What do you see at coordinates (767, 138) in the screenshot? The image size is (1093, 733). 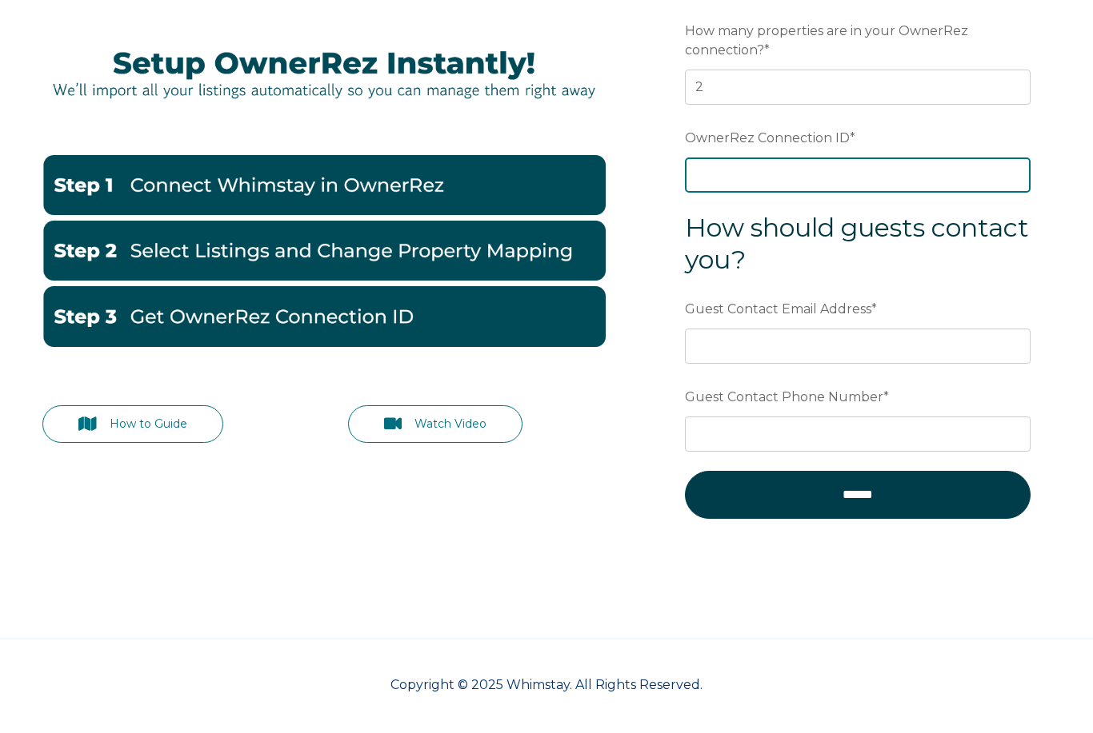 I see `span: OwnerRez Connection ID` at bounding box center [767, 138].